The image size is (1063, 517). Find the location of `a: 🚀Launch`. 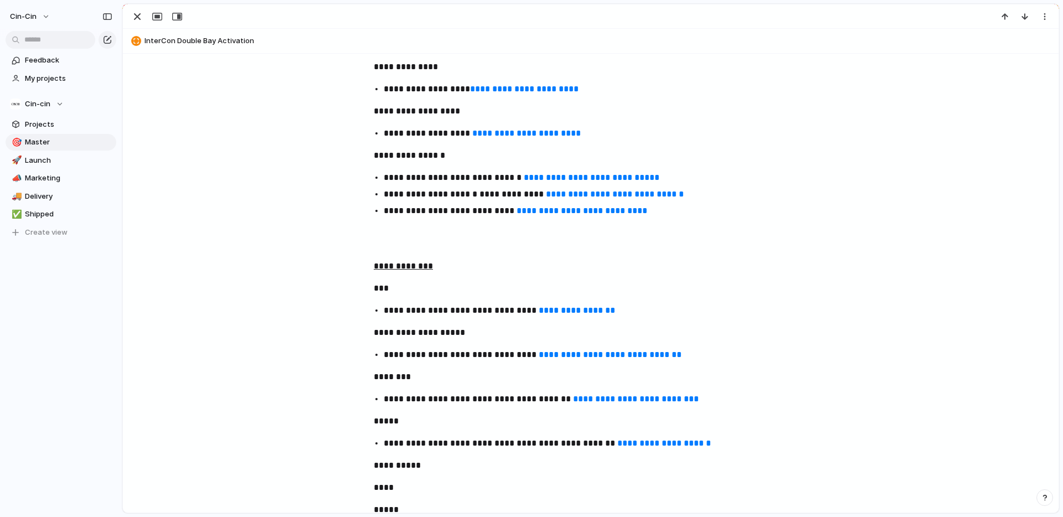

a: 🚀Launch is located at coordinates (61, 161).